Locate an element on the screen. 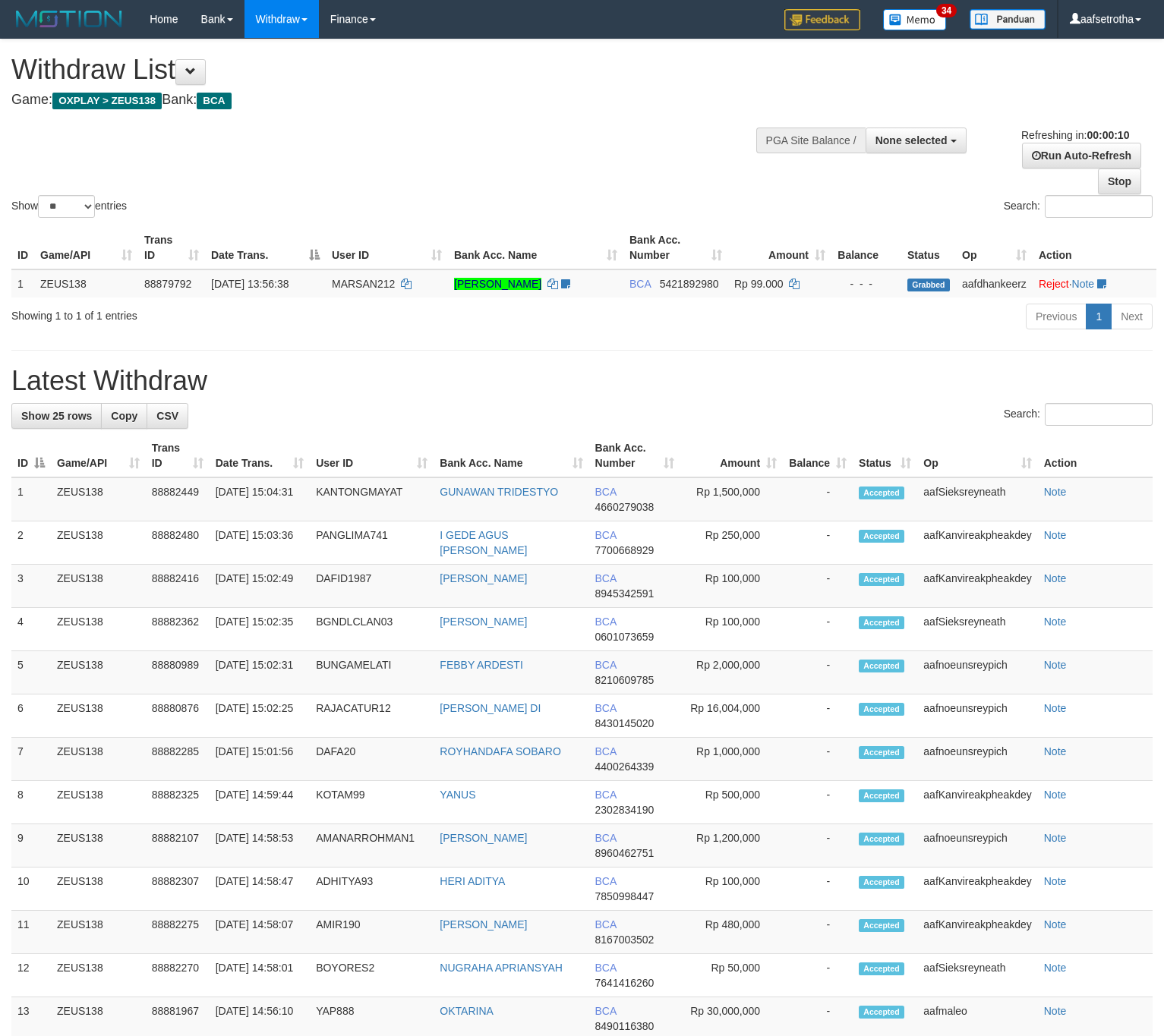 The width and height of the screenshot is (1164, 1036). td: BGNDLCLAN03 is located at coordinates (371, 629).